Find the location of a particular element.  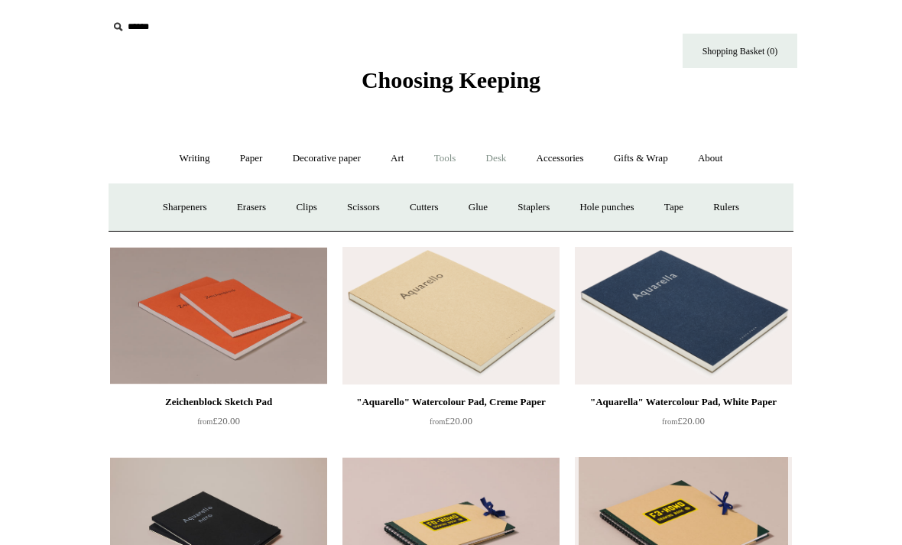

a: Glue is located at coordinates (478, 207).